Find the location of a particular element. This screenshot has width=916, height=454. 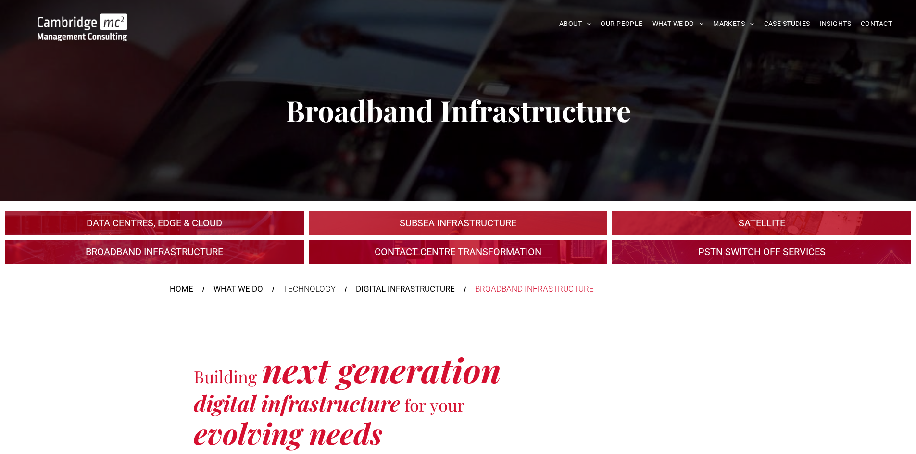

span: digital infrastructure is located at coordinates (297, 403).